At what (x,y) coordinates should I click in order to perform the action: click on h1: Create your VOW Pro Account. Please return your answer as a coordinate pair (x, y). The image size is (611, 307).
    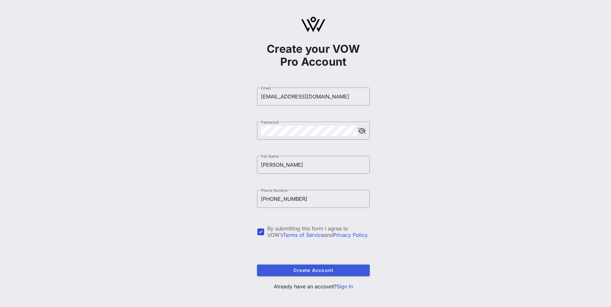
    Looking at the image, I should click on (313, 55).